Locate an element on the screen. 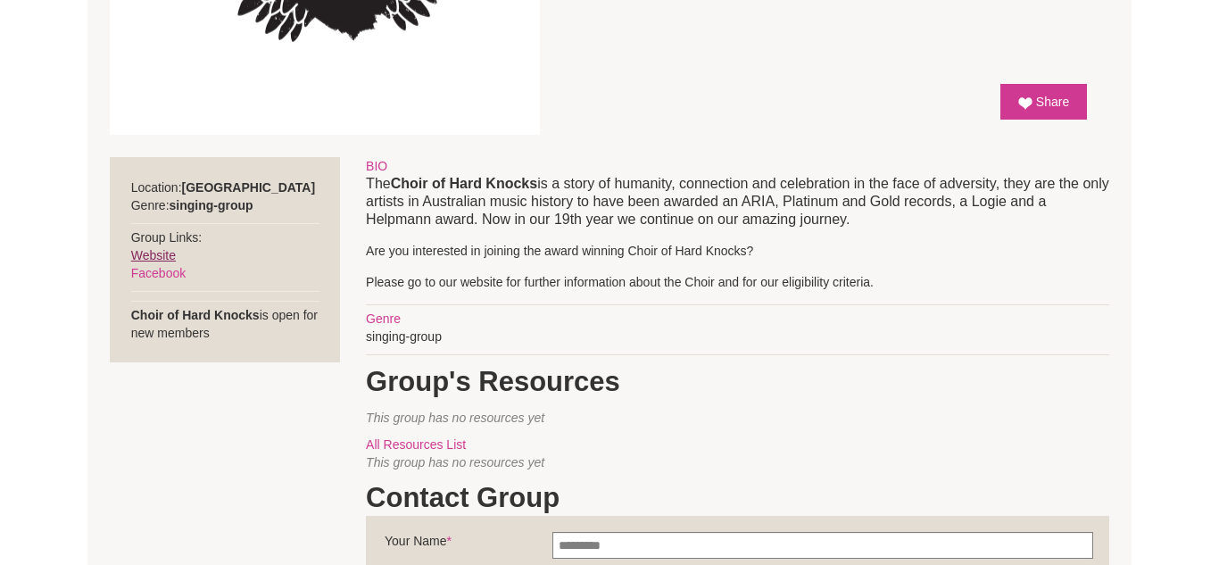 The height and width of the screenshot is (565, 1219). div: Genre is located at coordinates (737, 318).